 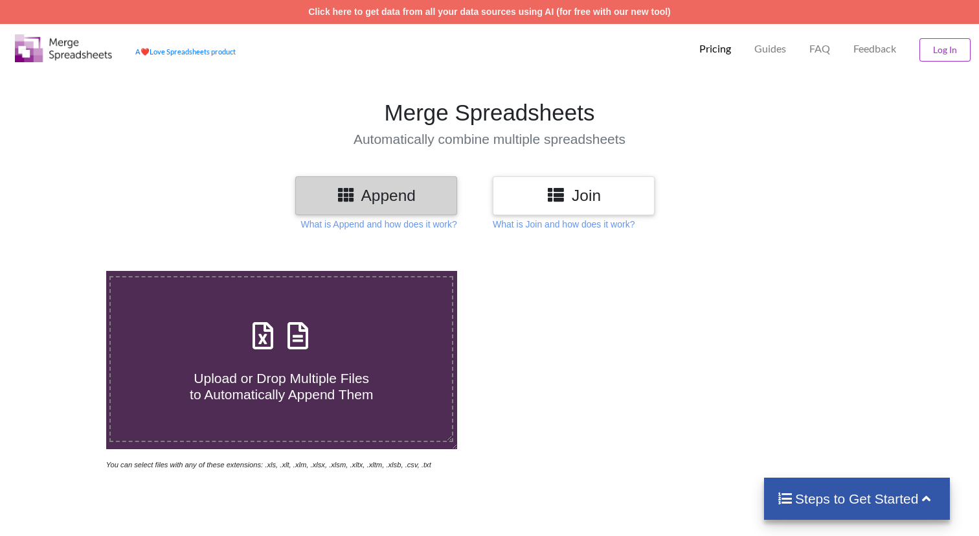 I want to click on i: You can select files with any of these extensions: .xls, .xlt, .xlm, .xlsx, .xlsm, .xltx, .xltm, ..., so click(x=269, y=464).